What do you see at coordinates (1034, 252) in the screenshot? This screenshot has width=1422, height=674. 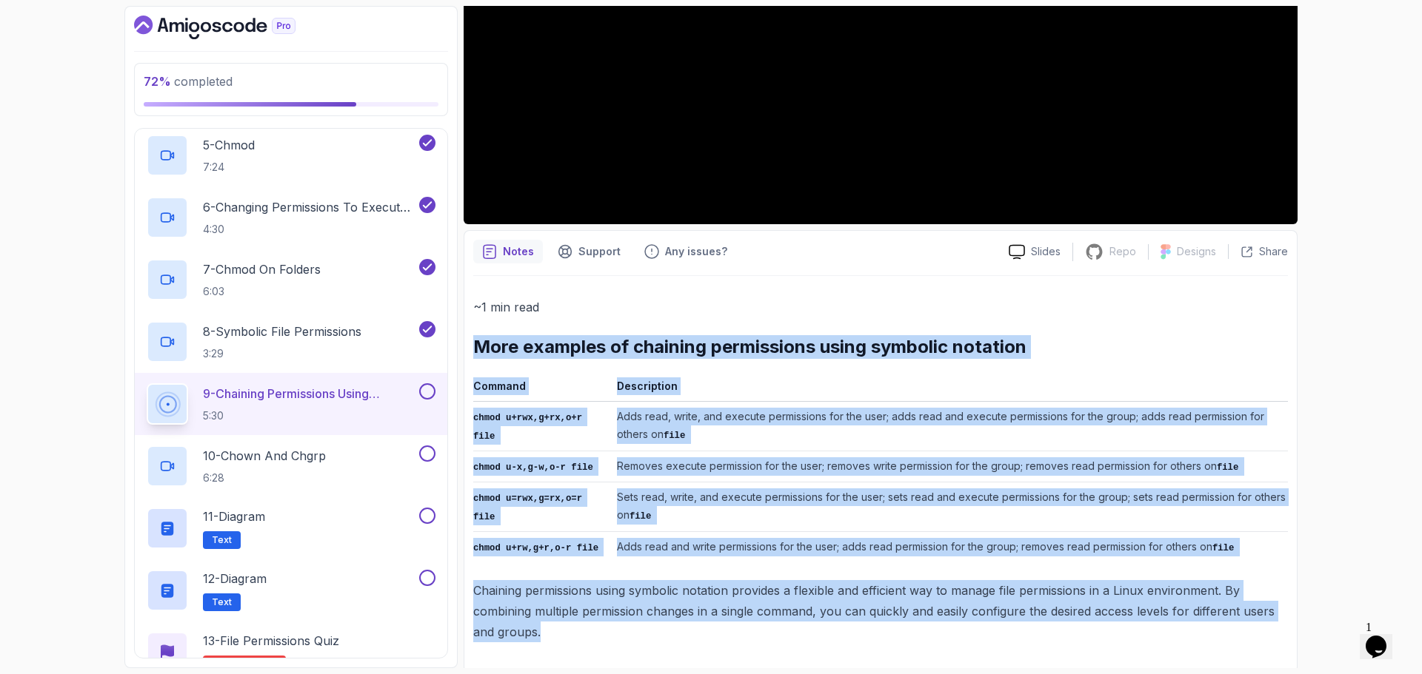 I see `a: Slides` at bounding box center [1034, 252].